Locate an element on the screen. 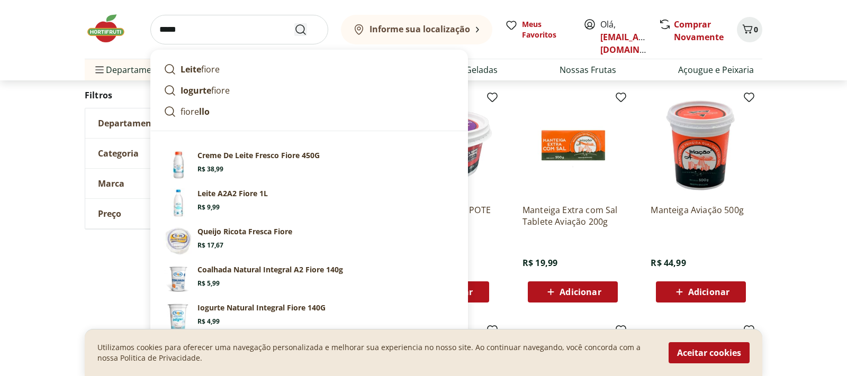 The height and width of the screenshot is (376, 847). button: Marca is located at coordinates (165, 184).